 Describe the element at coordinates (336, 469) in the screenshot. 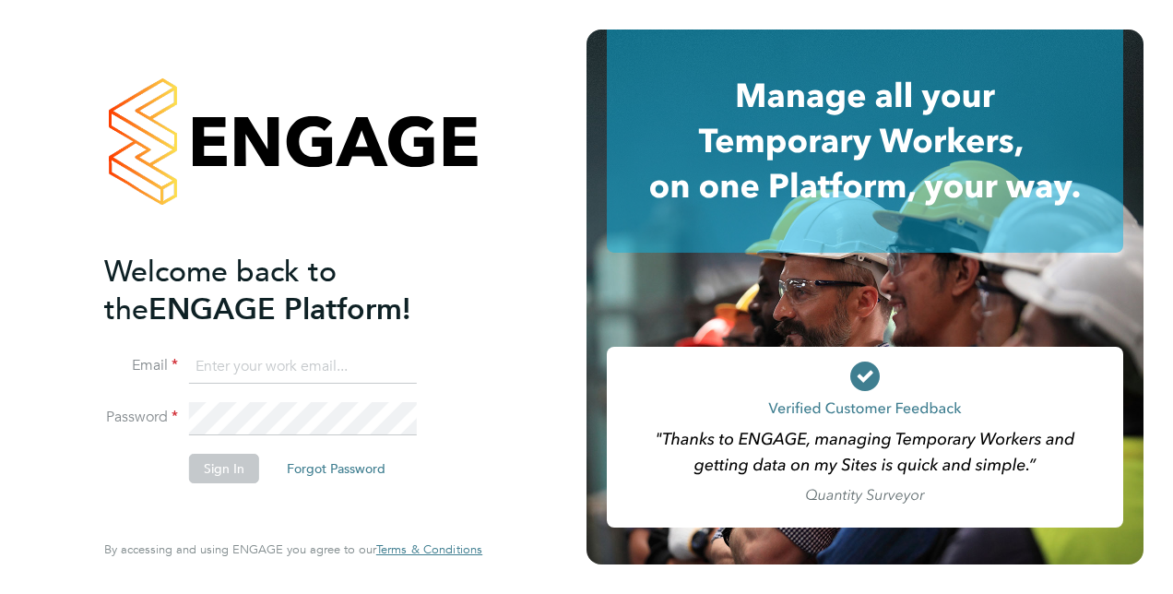

I see `button: Forgot Password` at that location.